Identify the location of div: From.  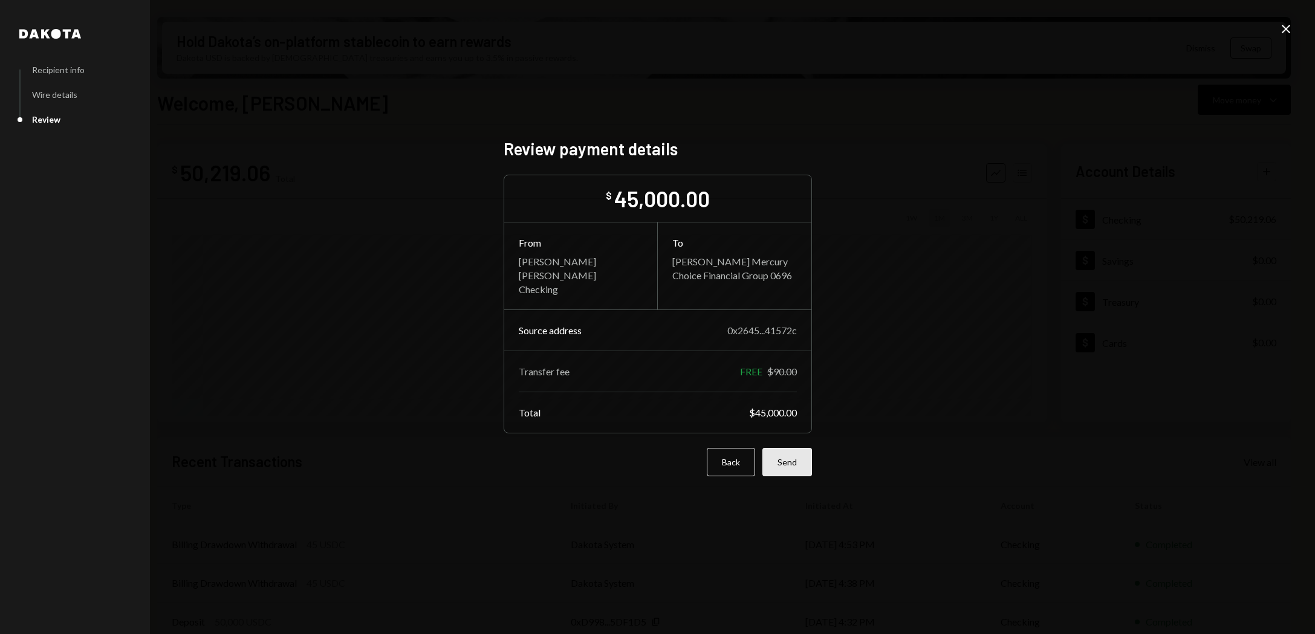
(580, 242).